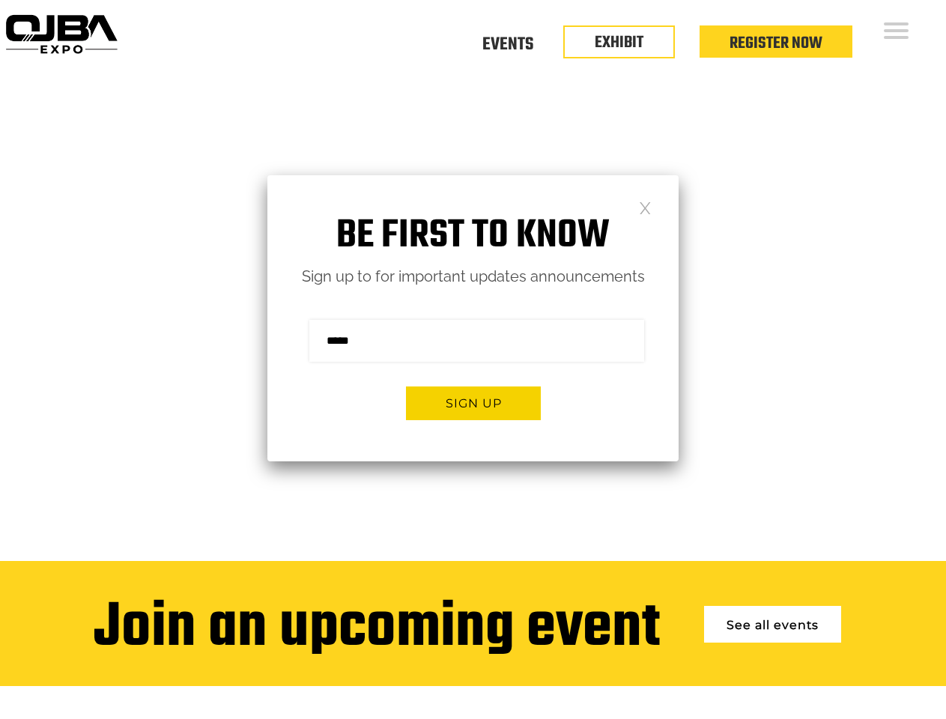  I want to click on button: Sign up, so click(473, 403).